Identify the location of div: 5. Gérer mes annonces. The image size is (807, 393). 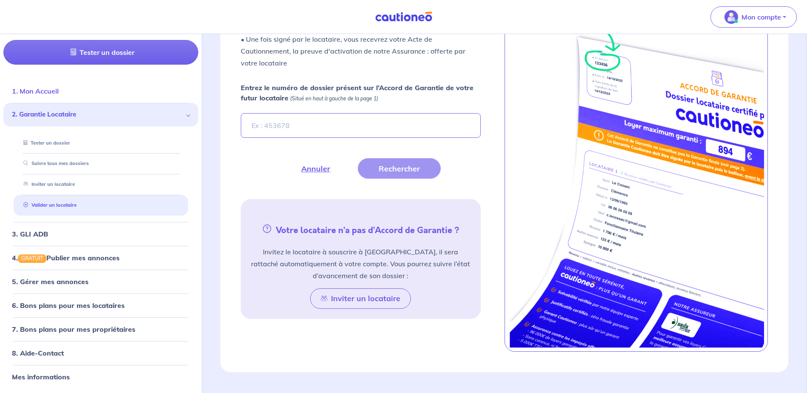
(101, 282).